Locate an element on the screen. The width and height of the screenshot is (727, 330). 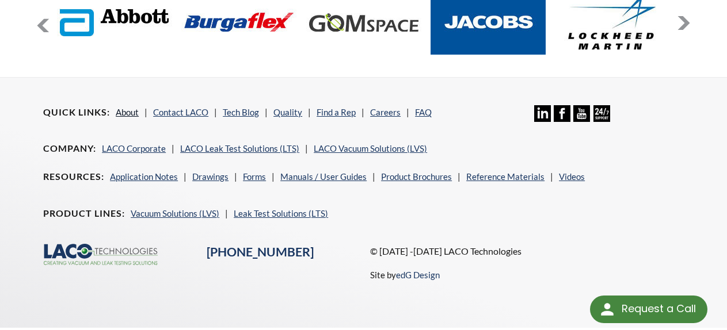
img: 24/7 Support Icon is located at coordinates (601, 113).